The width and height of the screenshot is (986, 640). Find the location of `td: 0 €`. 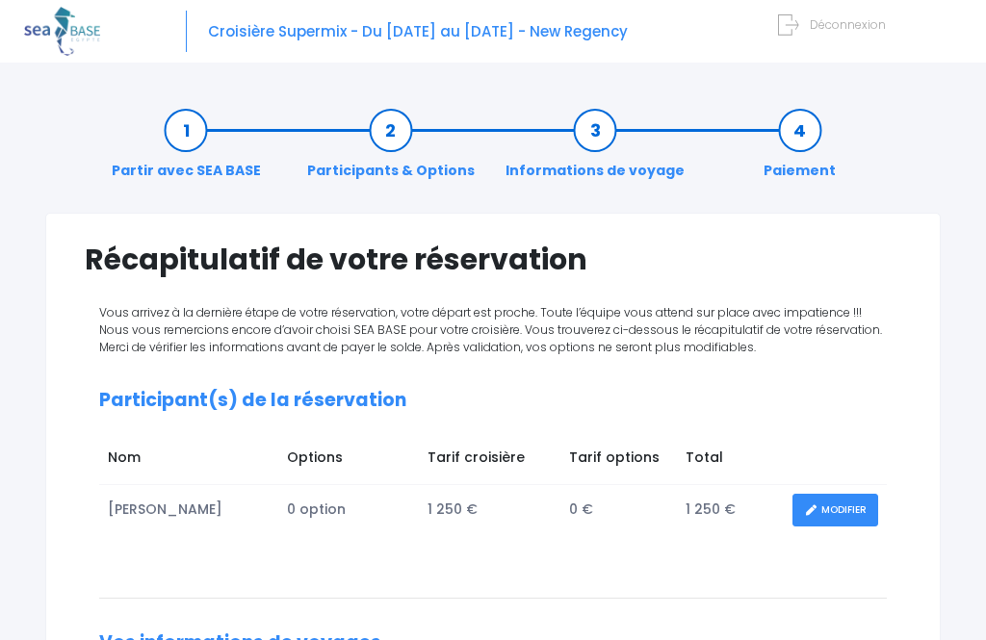

td: 0 € is located at coordinates (618, 509).